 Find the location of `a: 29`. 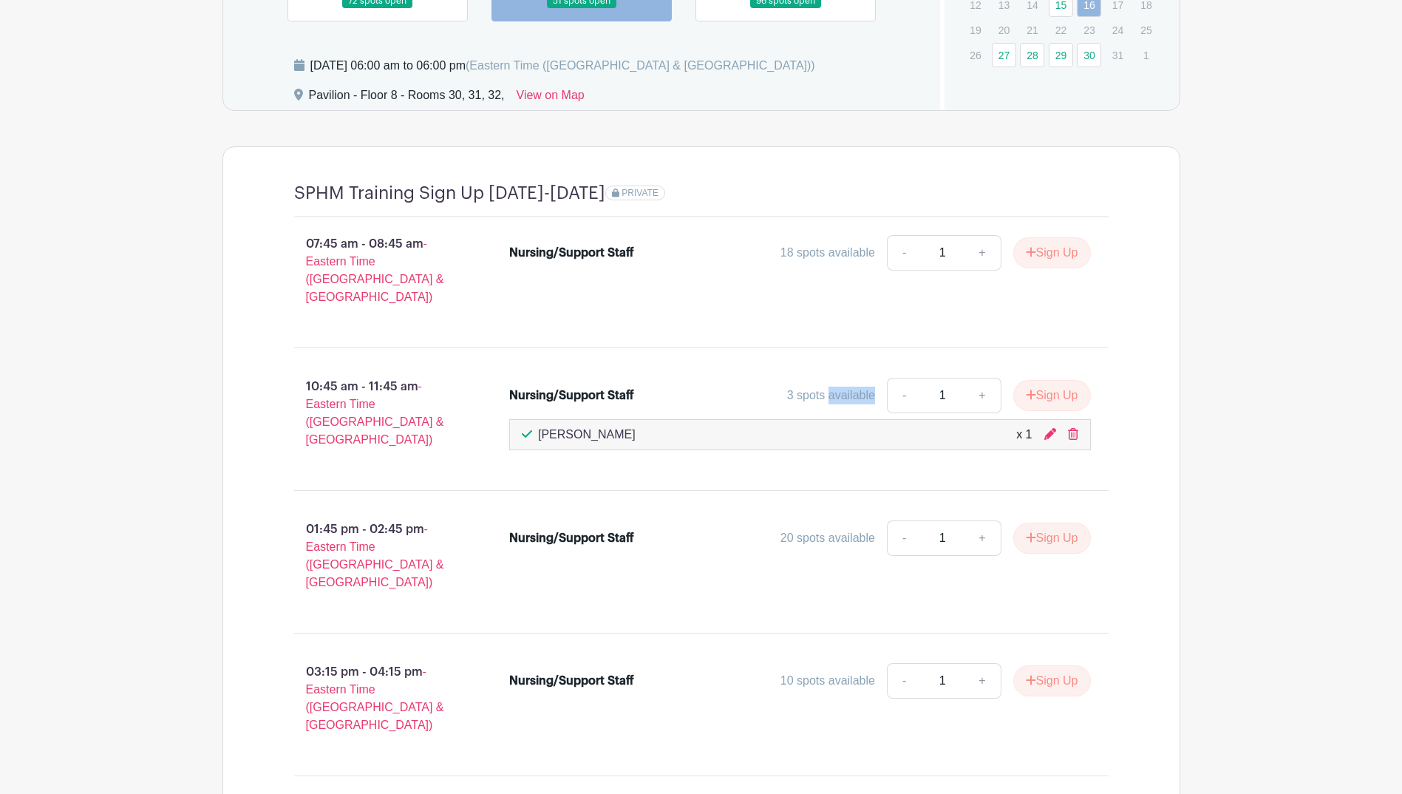

a: 29 is located at coordinates (1061, 55).